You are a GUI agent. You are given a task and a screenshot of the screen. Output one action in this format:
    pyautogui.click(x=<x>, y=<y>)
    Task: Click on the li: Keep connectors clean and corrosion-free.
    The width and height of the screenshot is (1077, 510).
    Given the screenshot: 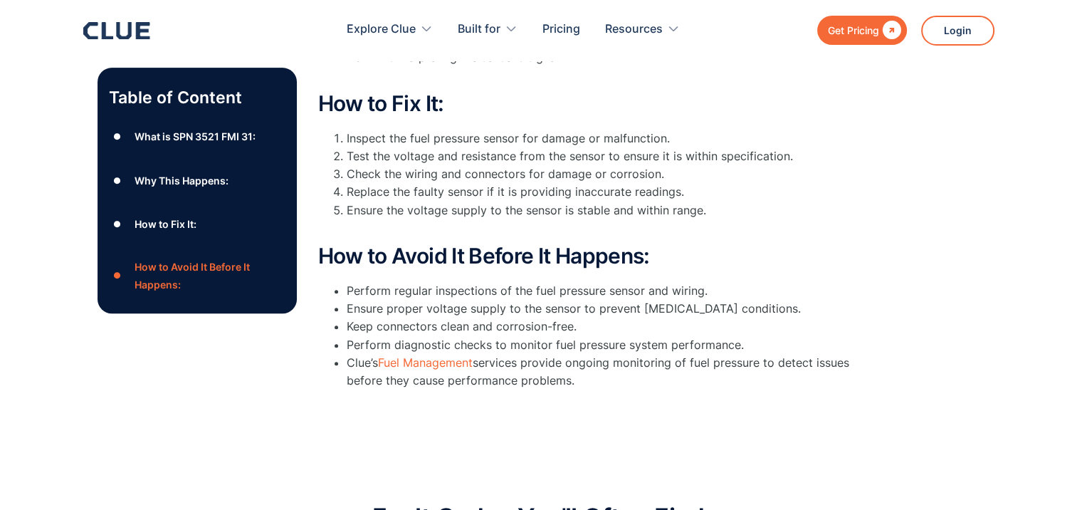 What is the action you would take?
    pyautogui.click(x=617, y=326)
    